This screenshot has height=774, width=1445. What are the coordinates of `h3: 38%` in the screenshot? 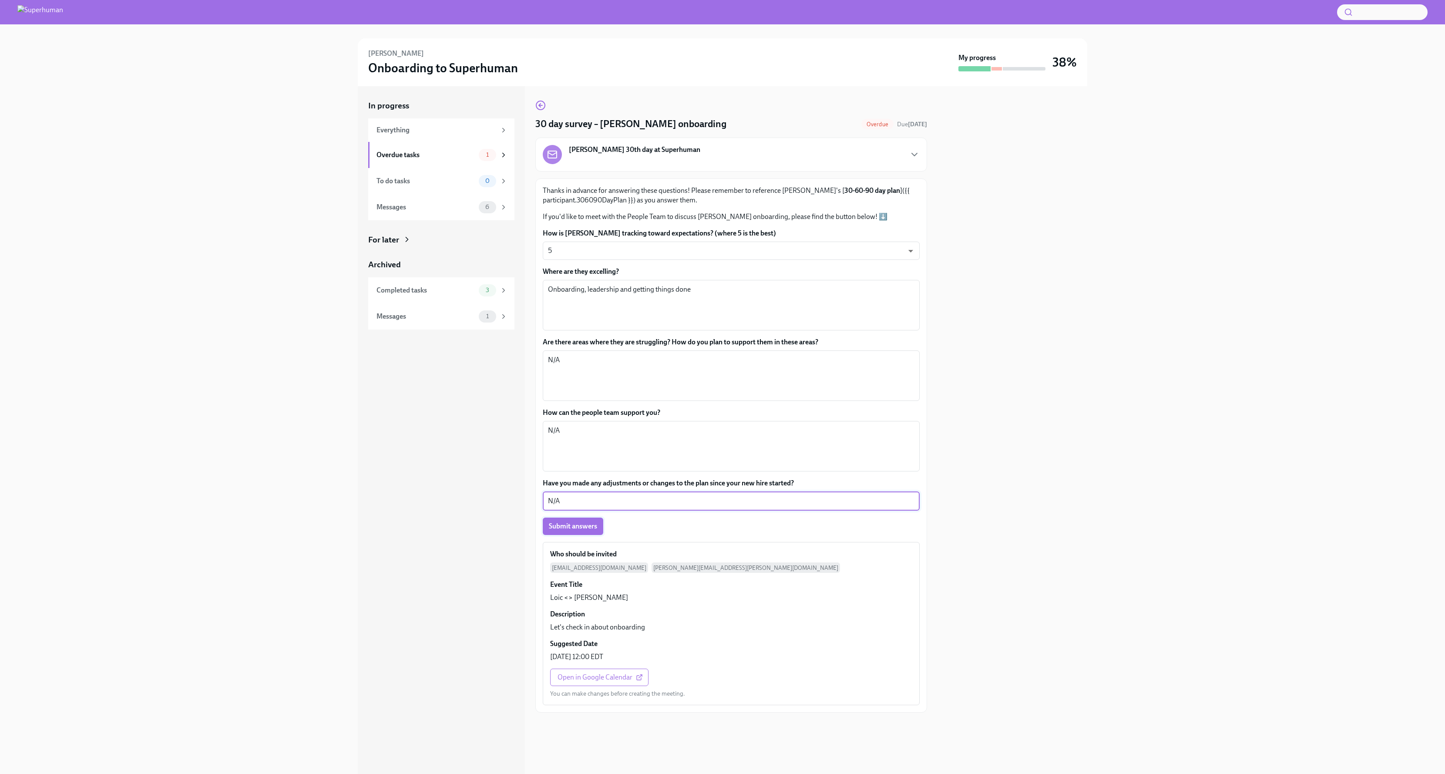 It's located at (1065, 62).